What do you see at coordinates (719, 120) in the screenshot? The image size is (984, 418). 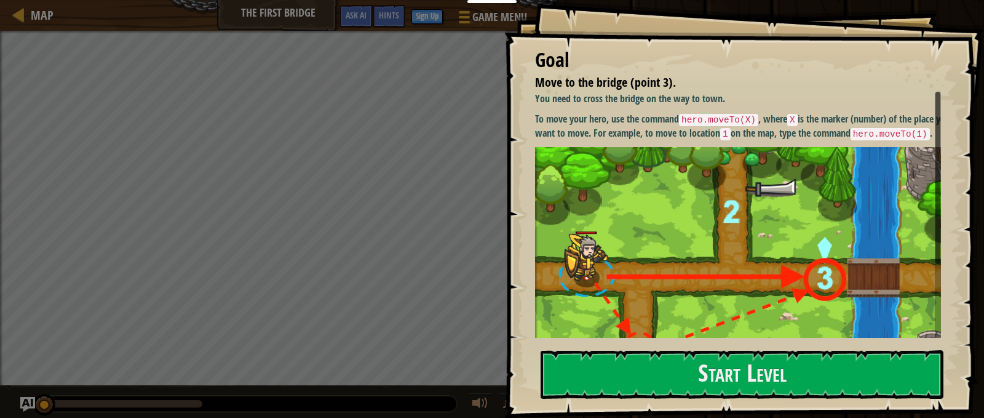 I see `code: hero.moveTo(X)` at bounding box center [719, 120].